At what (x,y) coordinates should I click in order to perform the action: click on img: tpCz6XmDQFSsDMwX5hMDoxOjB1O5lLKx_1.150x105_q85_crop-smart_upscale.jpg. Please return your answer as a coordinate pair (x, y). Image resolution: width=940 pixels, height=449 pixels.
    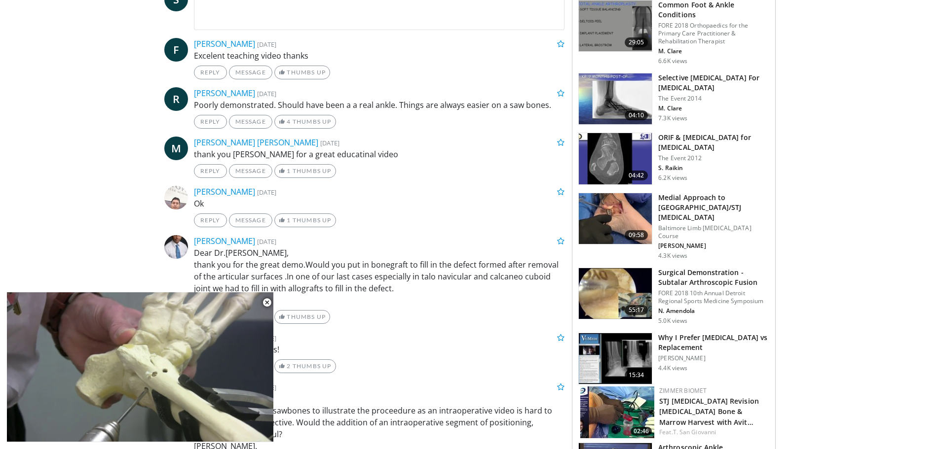
    Looking at the image, I should click on (615, 359).